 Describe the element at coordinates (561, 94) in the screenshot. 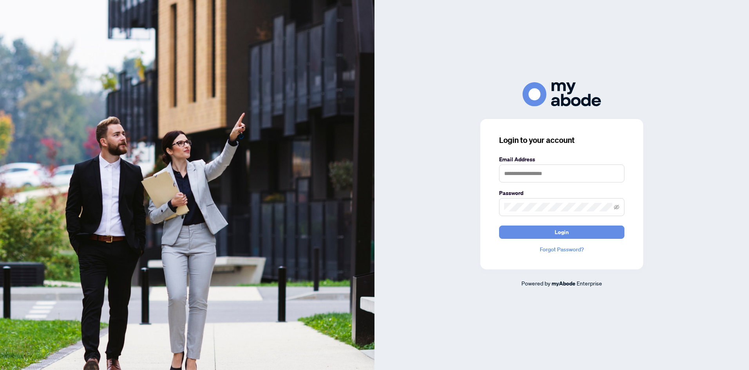

I see `img: ma-logo` at that location.